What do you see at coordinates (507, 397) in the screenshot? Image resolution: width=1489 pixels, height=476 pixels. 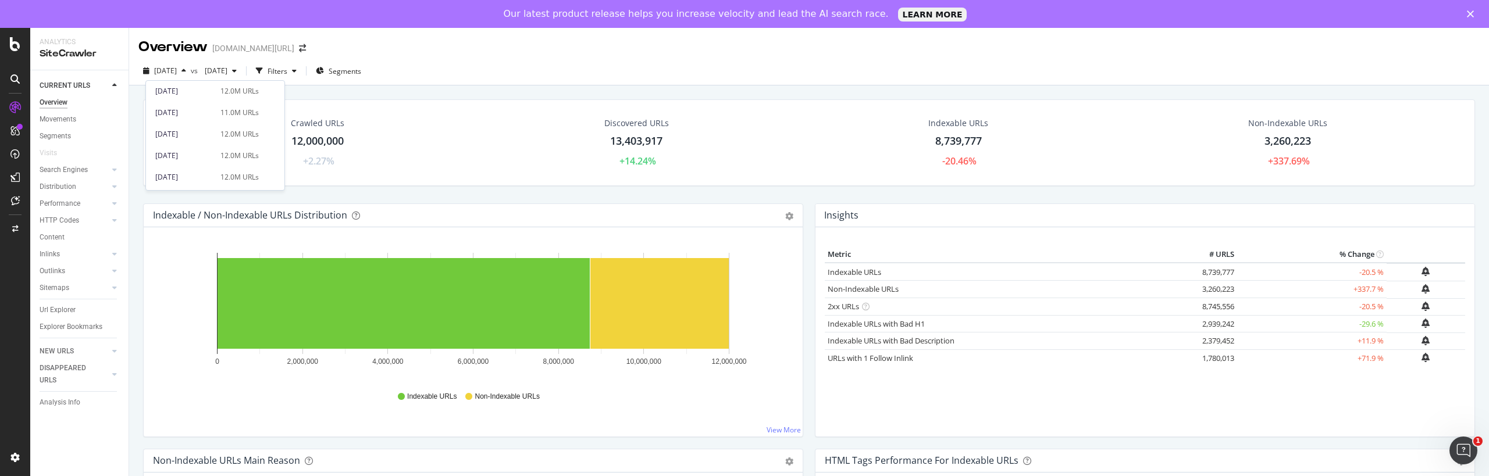 I see `span: Non-Indexable URLs` at bounding box center [507, 397].